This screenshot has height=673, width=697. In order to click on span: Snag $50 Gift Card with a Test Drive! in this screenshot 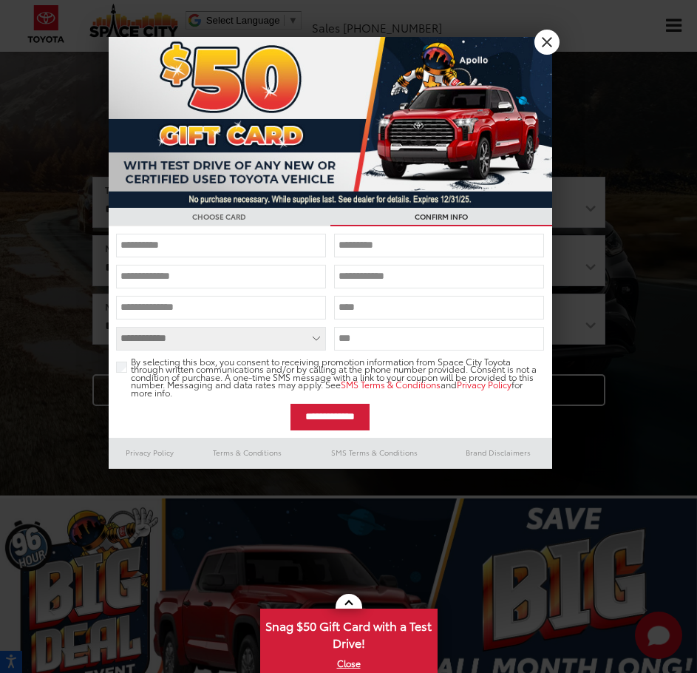, I will do `click(349, 632)`.